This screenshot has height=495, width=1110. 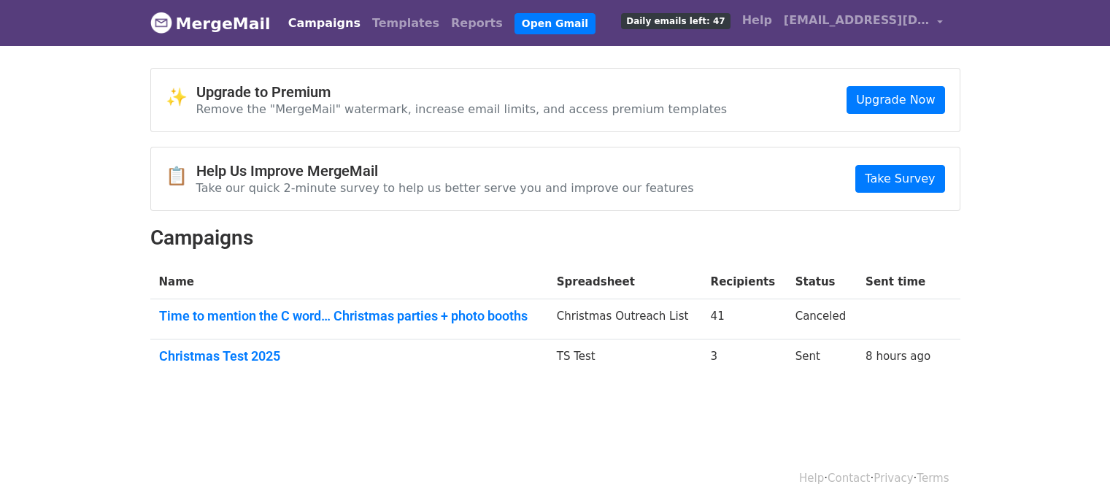 I want to click on span: Daily emails left: 47, so click(x=675, y=21).